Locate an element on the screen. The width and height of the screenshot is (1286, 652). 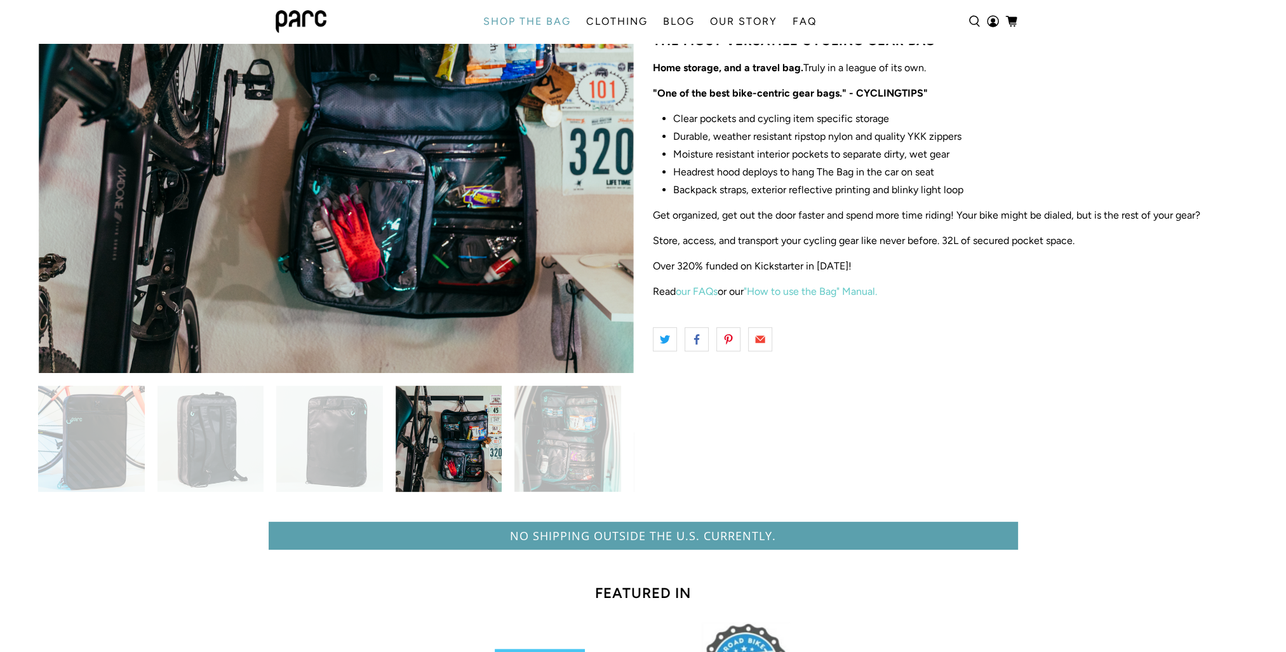
a: FAQ is located at coordinates (805, 22).